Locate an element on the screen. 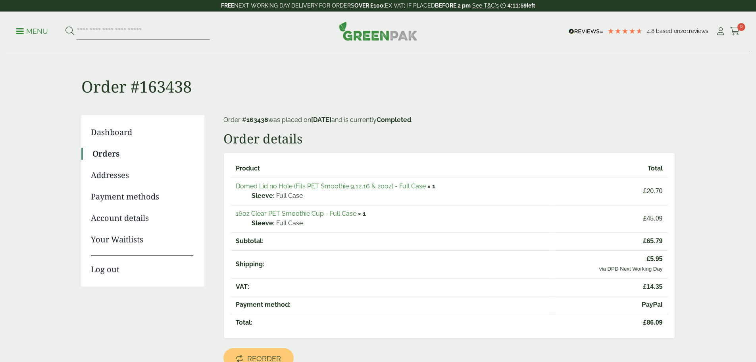 This screenshot has height=362, width=756. span: reviews is located at coordinates (699, 31).